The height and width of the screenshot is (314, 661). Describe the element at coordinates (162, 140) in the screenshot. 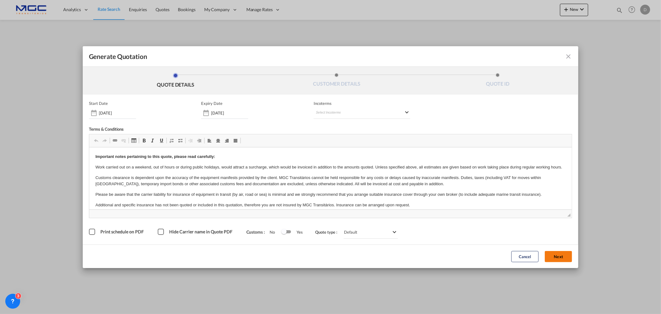

I see `a: Sublinhado (Ctrl+U)` at that location.